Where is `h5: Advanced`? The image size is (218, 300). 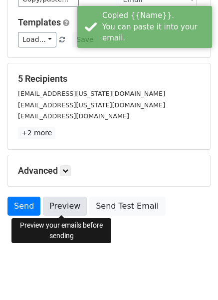 h5: Advanced is located at coordinates (109, 170).